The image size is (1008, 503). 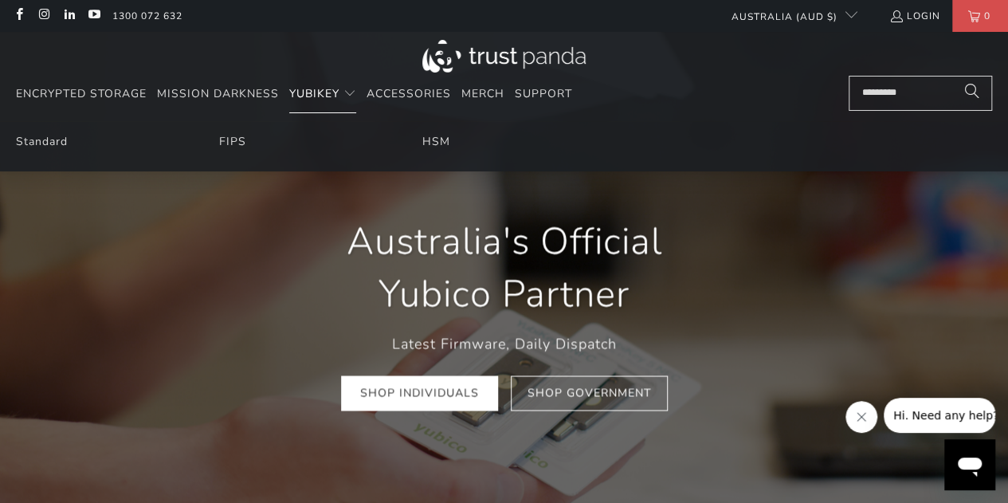 I want to click on a: Login, so click(x=914, y=16).